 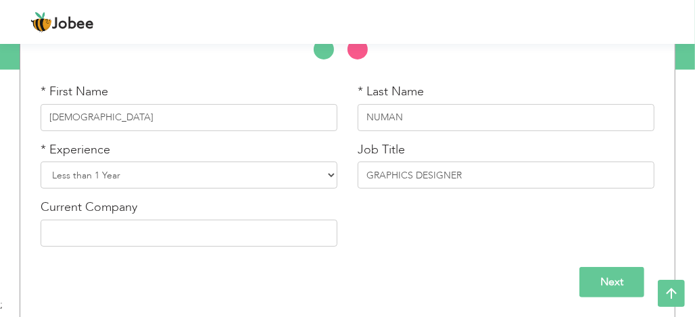 What do you see at coordinates (41, 22) in the screenshot?
I see `img: jobee.io` at bounding box center [41, 22].